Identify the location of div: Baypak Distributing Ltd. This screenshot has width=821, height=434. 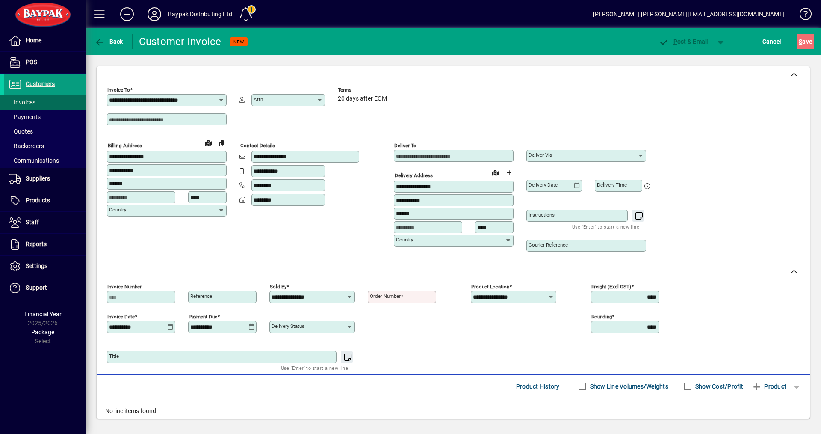
(200, 14).